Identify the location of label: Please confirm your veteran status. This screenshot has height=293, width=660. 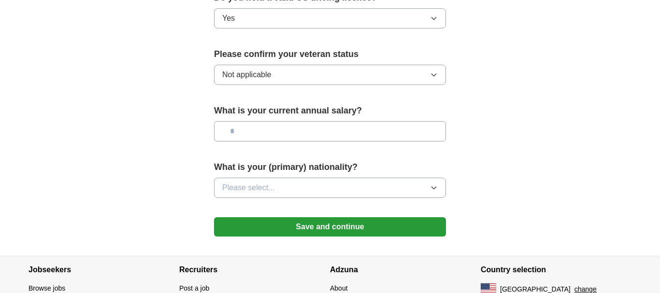
(330, 54).